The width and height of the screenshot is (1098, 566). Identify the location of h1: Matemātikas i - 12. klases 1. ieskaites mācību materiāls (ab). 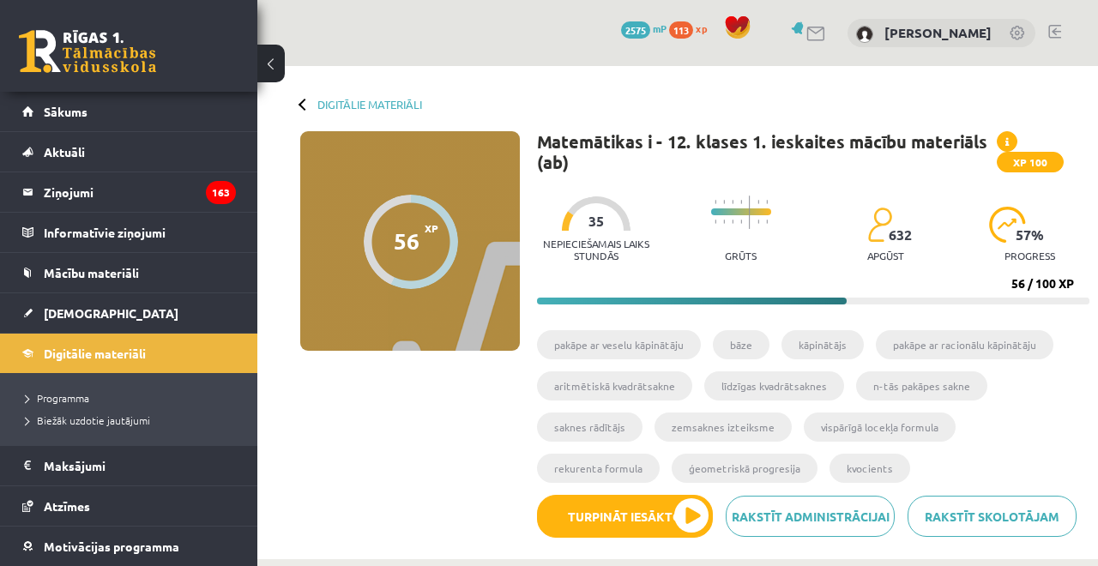
(767, 152).